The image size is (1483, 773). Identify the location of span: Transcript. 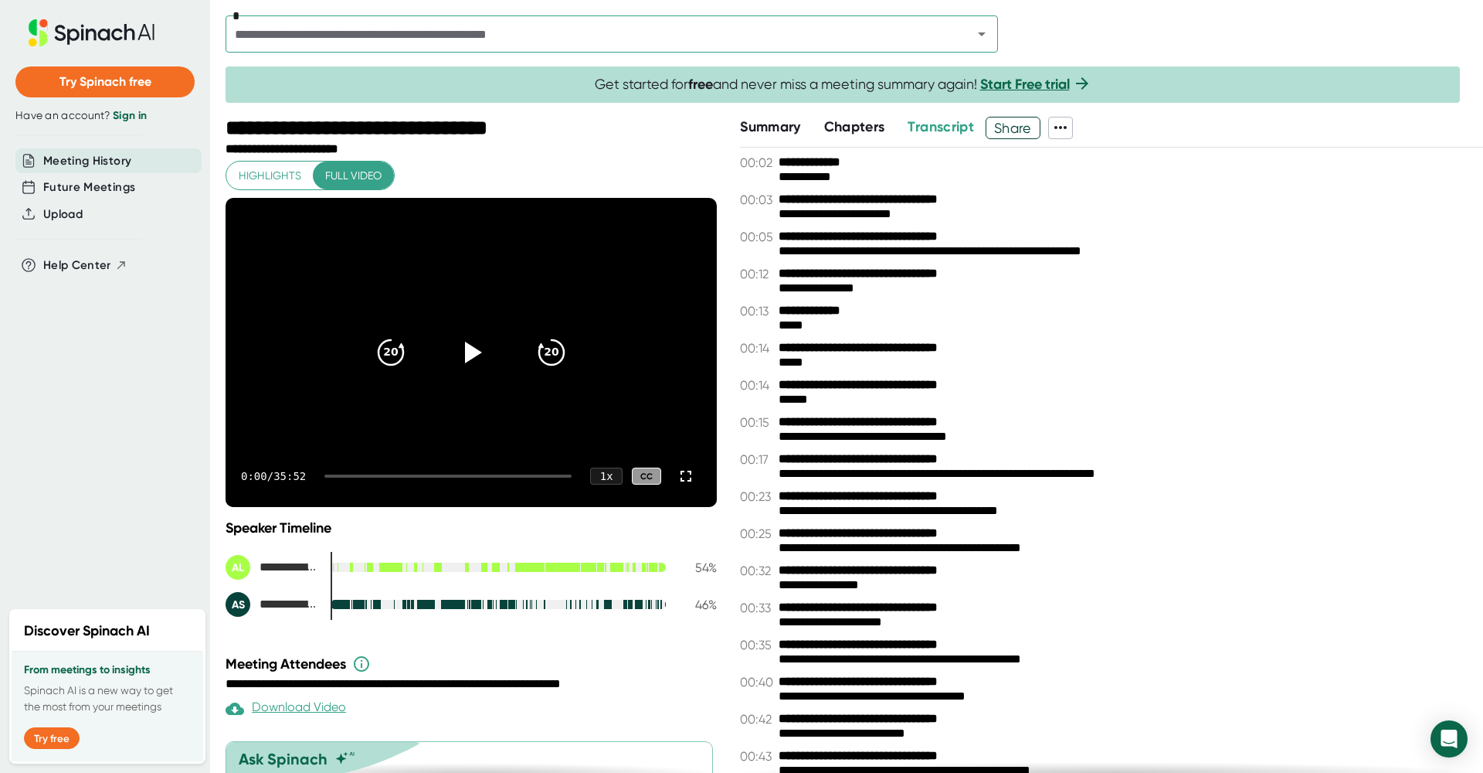
(941, 127).